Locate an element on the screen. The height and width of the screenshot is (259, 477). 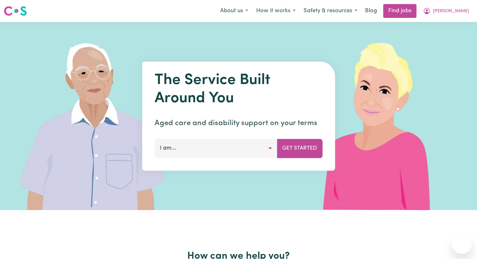
button: About us is located at coordinates (234, 11).